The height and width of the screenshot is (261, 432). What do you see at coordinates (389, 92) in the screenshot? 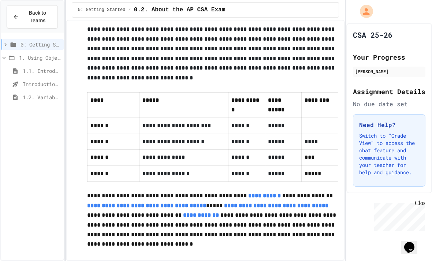
I see `h2: Assignment Details` at bounding box center [389, 92].